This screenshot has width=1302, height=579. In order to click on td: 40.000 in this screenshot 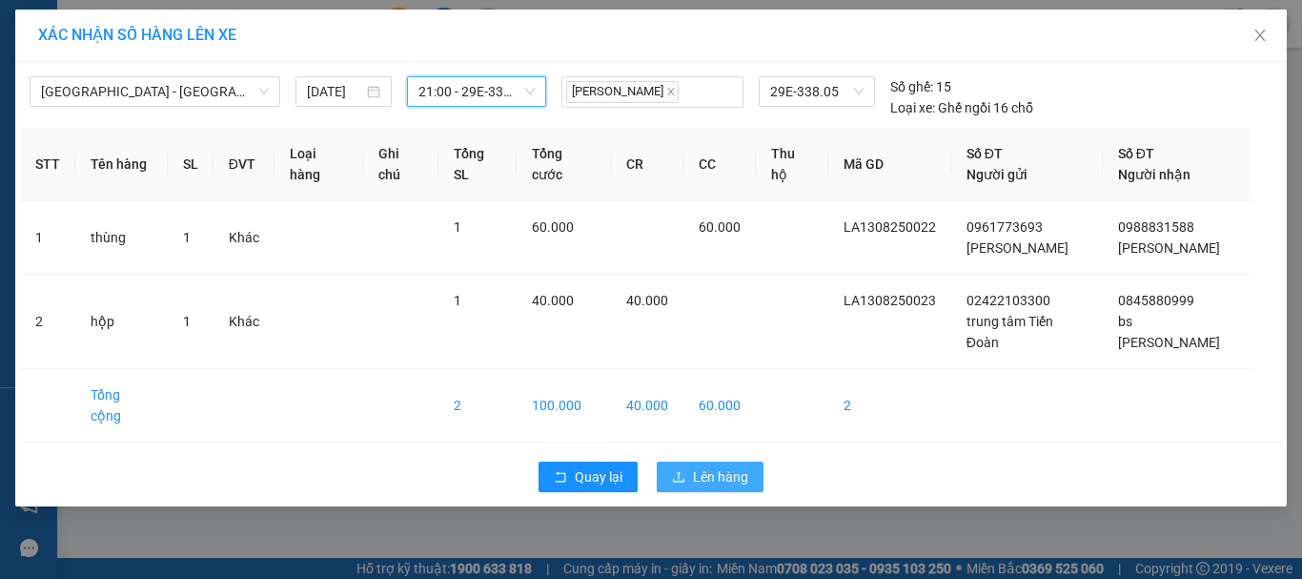, I will do `click(647, 405)`.